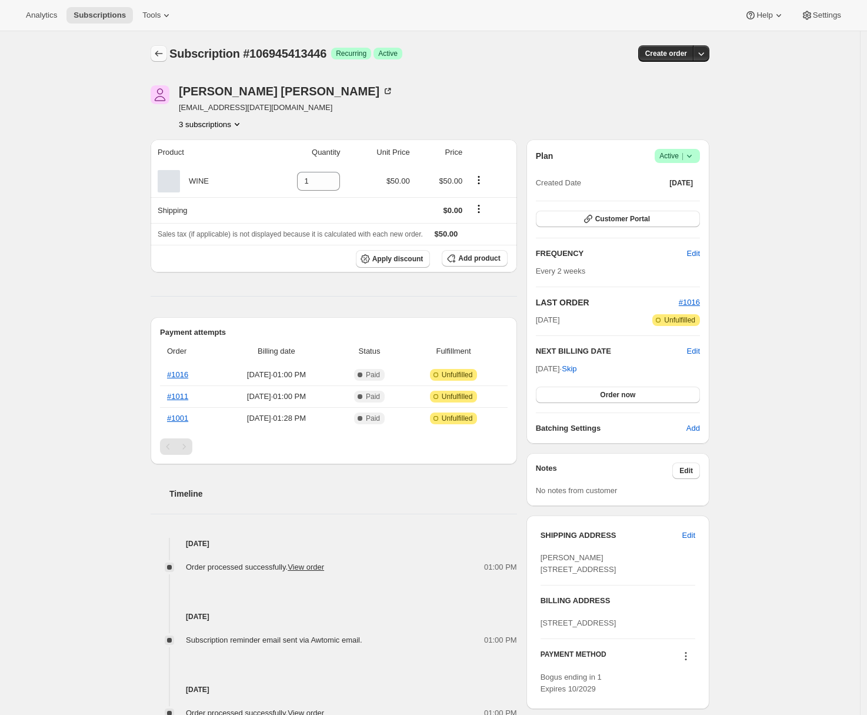 The height and width of the screenshot is (715, 867). What do you see at coordinates (569, 369) in the screenshot?
I see `span: Skip` at bounding box center [569, 369].